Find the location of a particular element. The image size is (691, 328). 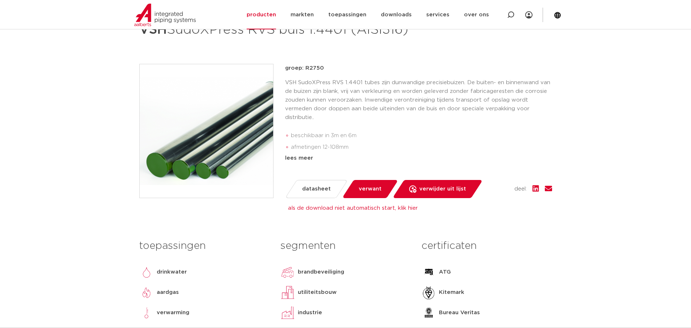

p: aardgas is located at coordinates (168, 292).